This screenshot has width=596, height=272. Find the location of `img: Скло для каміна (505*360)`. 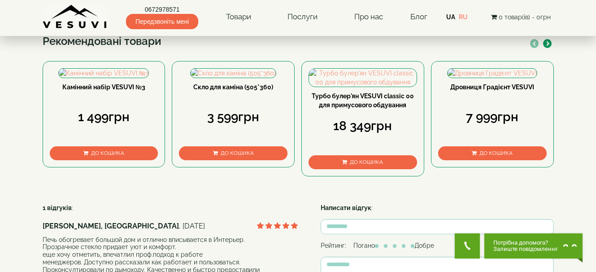

img: Скло для каміна (505*360) is located at coordinates (233, 73).